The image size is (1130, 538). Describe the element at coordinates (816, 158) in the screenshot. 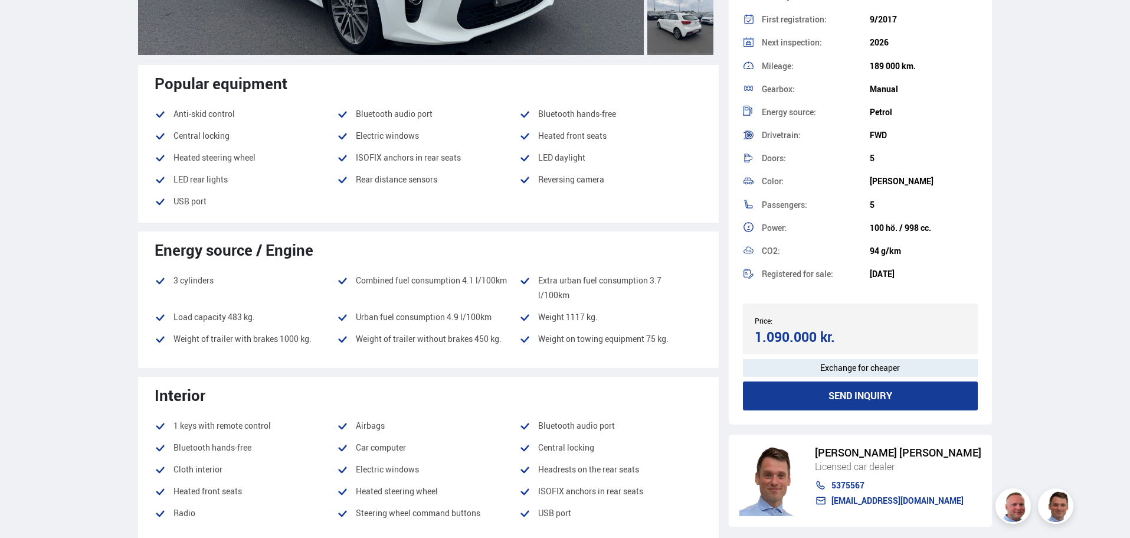

I see `div: Doors:` at that location.